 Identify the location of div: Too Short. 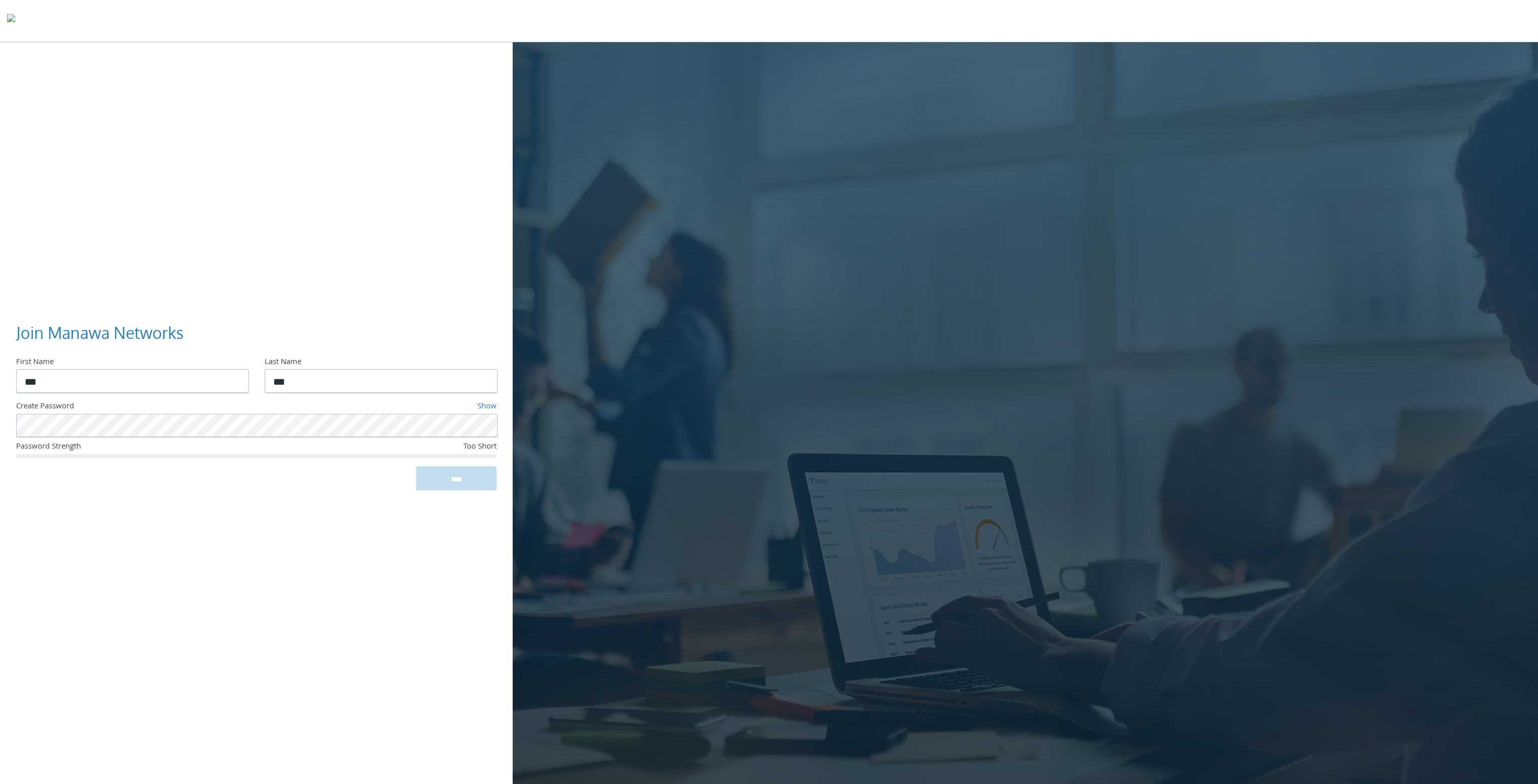
(416, 447).